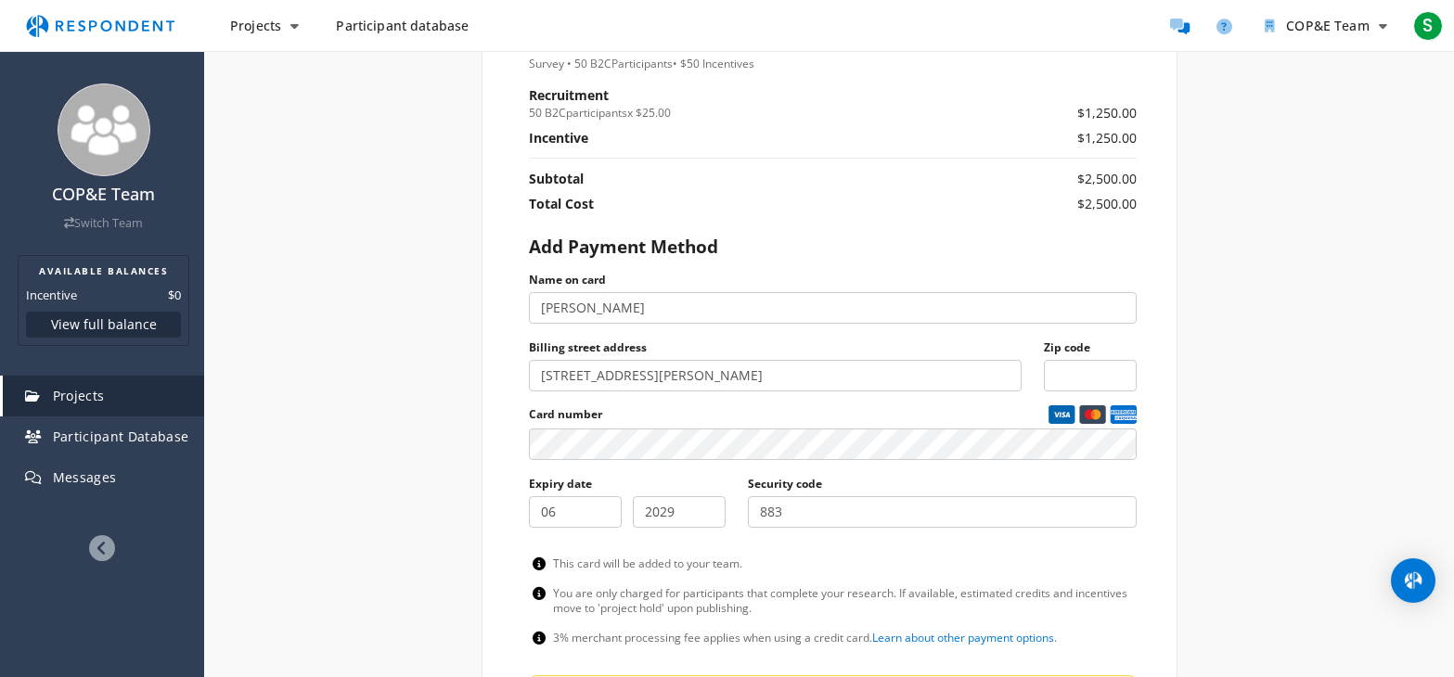 The height and width of the screenshot is (677, 1454). Describe the element at coordinates (264, 26) in the screenshot. I see `button: Projects` at that location.